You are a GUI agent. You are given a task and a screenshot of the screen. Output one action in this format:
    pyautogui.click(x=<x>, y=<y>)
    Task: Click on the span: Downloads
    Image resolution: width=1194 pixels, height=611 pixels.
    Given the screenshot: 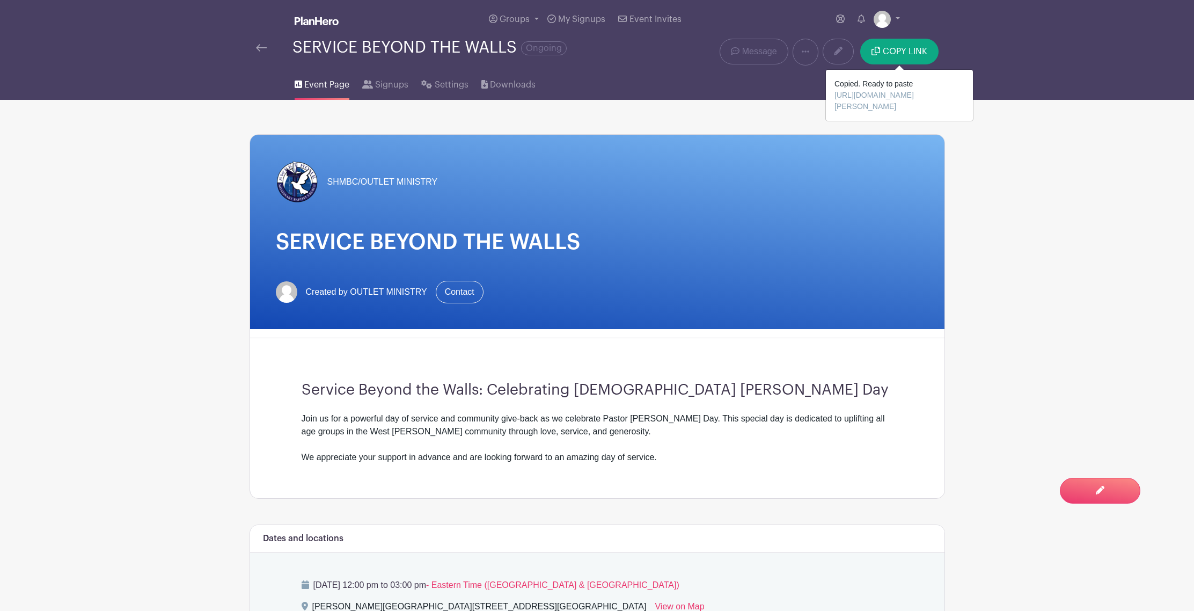 What is the action you would take?
    pyautogui.click(x=512, y=85)
    